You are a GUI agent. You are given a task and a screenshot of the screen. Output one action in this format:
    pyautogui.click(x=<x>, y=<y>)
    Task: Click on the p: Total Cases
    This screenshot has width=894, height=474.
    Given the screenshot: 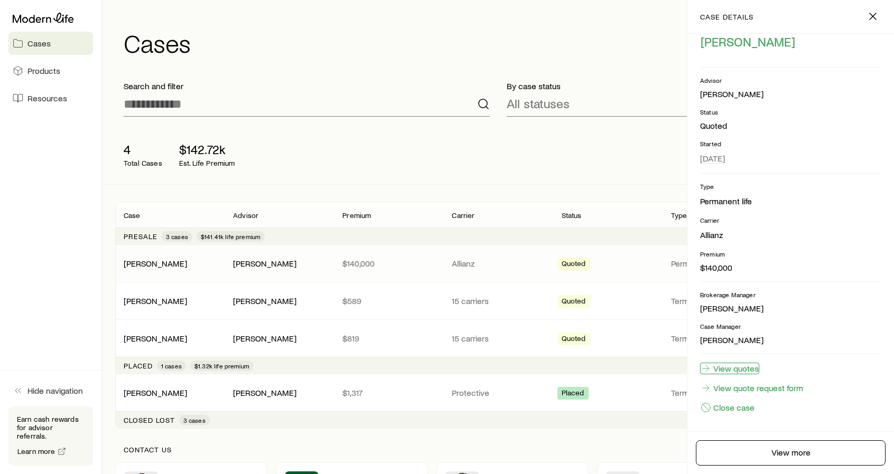 What is the action you would take?
    pyautogui.click(x=143, y=163)
    